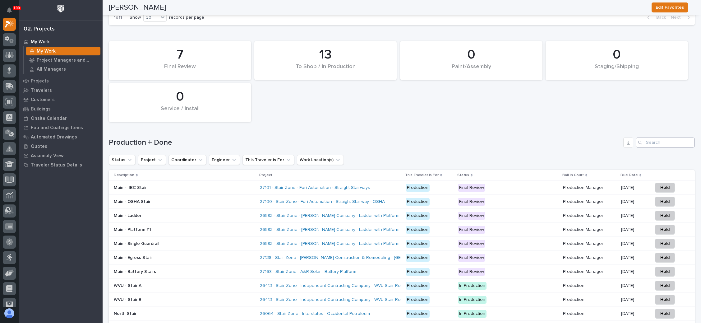 The image size is (701, 323). What do you see at coordinates (341, 299) in the screenshot?
I see `a: 26413 - Stair Zone - Independent Contracting Company - WVU Stair Replacement` at bounding box center [341, 299].